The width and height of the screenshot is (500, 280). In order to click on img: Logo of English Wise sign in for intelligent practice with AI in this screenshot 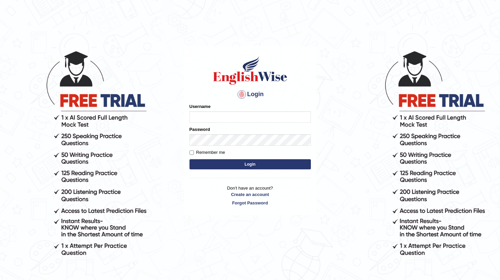, I will do `click(250, 70)`.